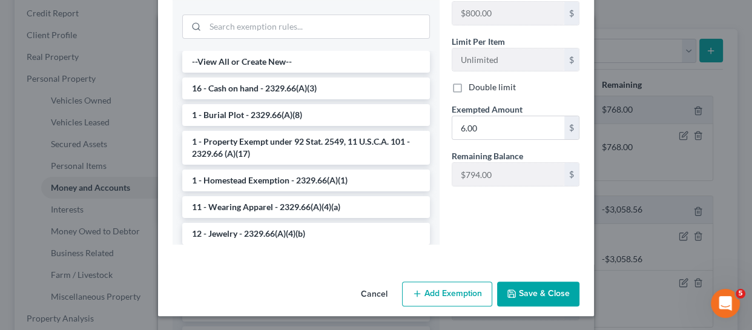 This screenshot has width=752, height=330. What do you see at coordinates (740, 293) in the screenshot?
I see `span: 5` at bounding box center [740, 293].